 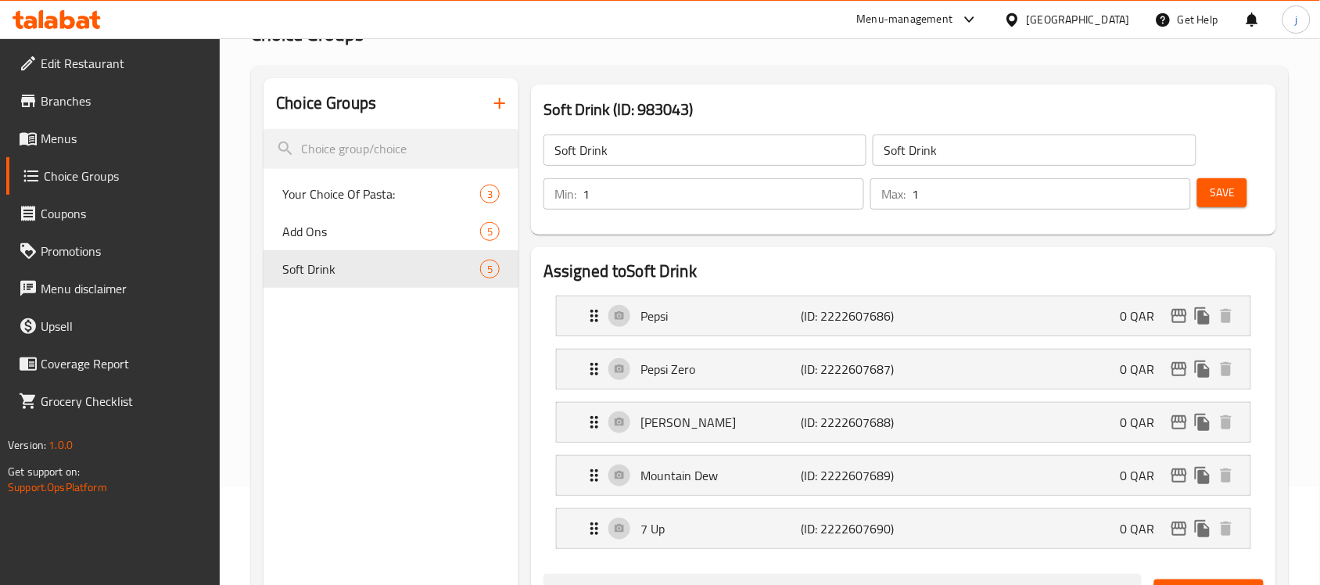 I want to click on h2: Choice Groups, so click(x=326, y=103).